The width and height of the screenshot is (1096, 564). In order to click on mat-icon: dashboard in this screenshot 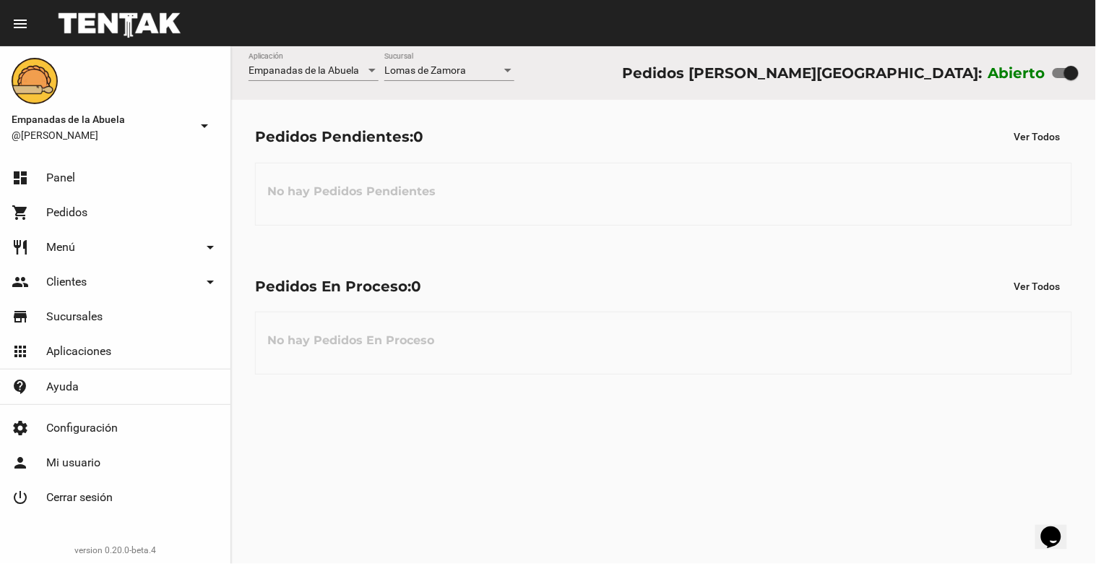, I will do `click(20, 178)`.